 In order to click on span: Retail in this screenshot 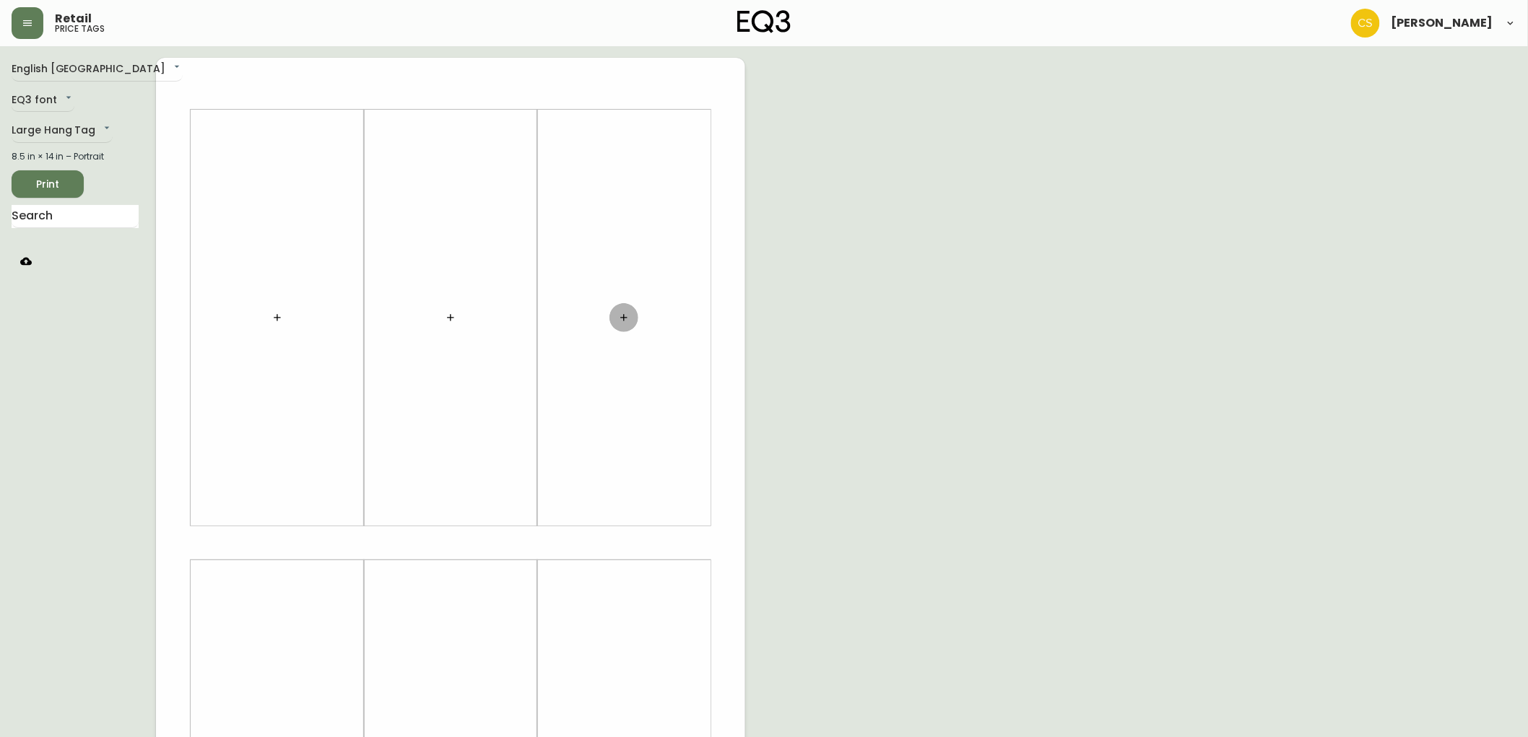, I will do `click(73, 19)`.